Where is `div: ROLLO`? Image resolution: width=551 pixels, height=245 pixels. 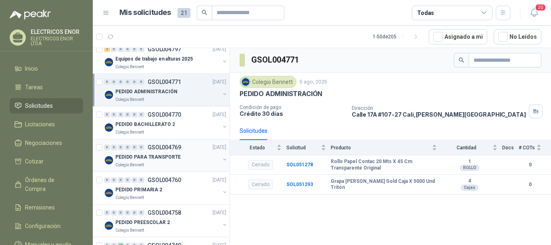 div: ROLLO is located at coordinates (469, 168).